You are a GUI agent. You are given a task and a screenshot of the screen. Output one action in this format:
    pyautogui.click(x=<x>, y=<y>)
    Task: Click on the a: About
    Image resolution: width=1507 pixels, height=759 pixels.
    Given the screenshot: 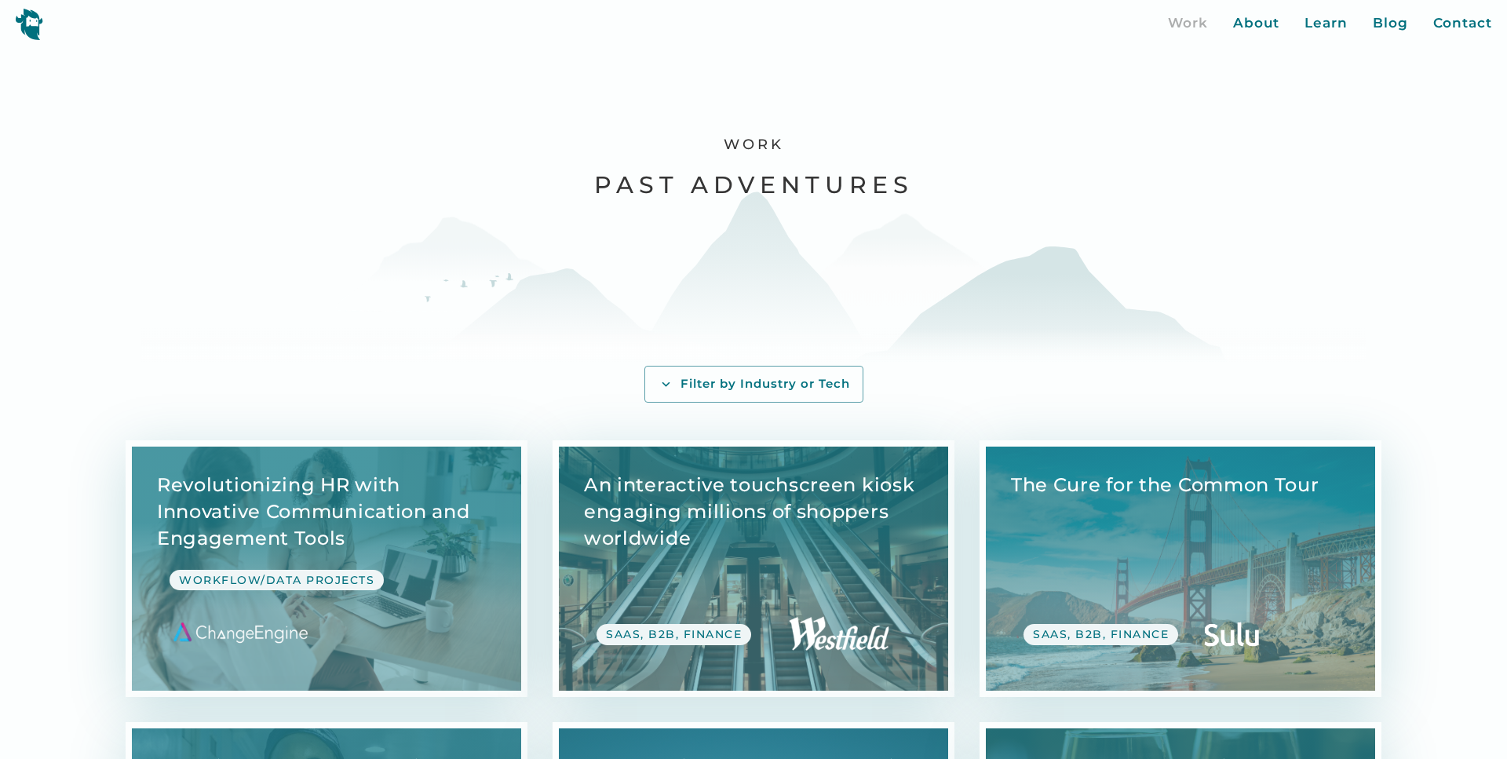 What is the action you would take?
    pyautogui.click(x=1256, y=24)
    